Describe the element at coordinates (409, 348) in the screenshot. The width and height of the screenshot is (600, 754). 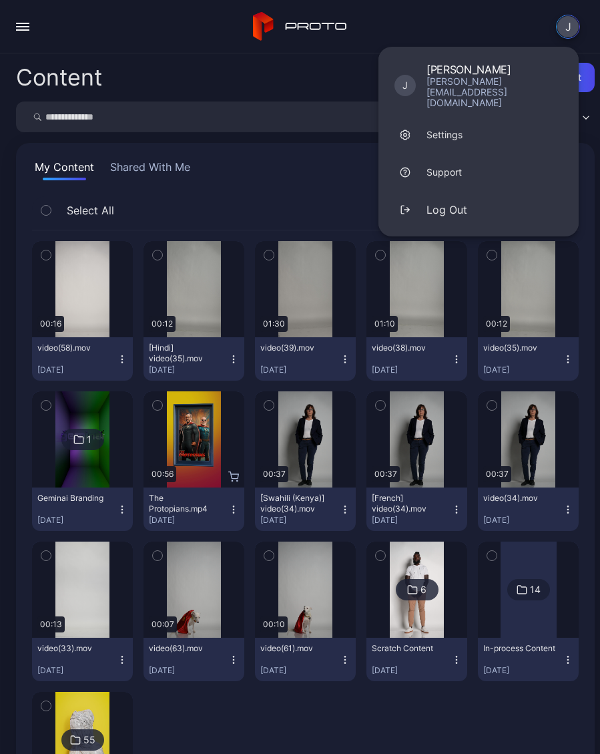
I see `div: video(38).mov` at that location.